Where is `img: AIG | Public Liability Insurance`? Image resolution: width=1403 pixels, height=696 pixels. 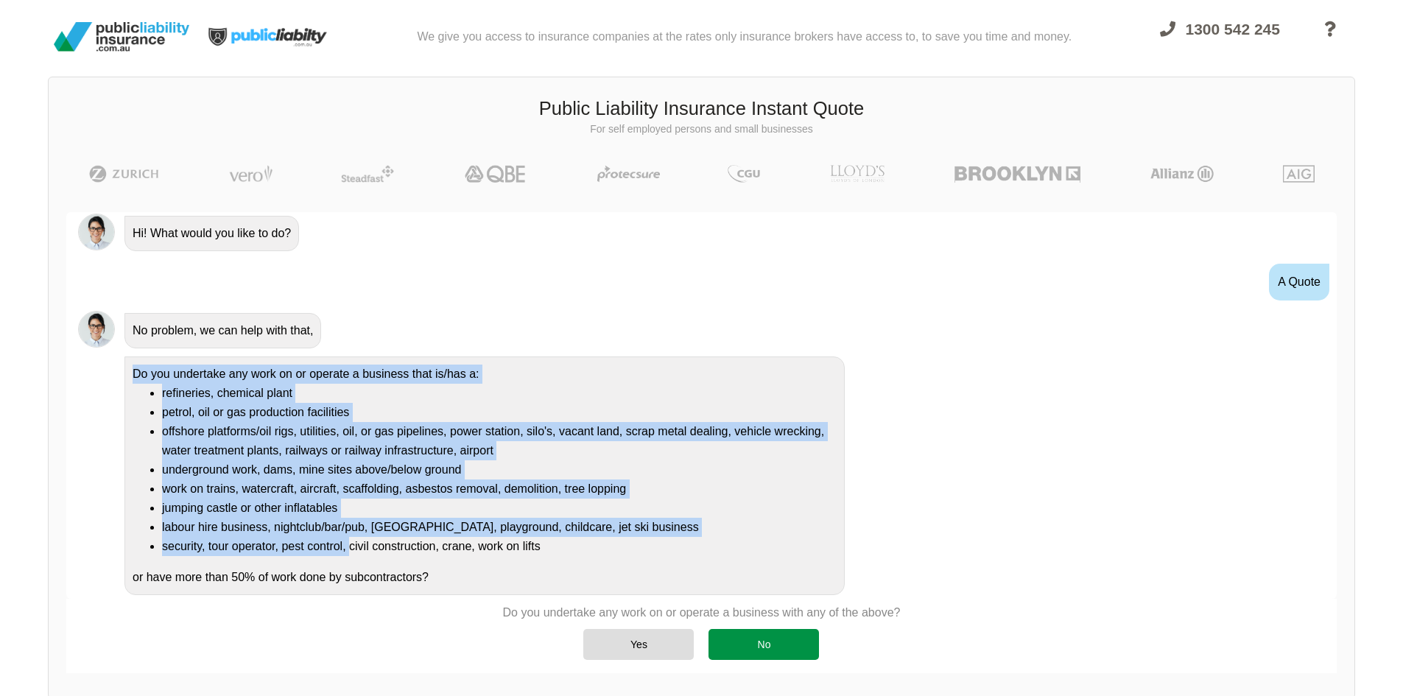
img: AIG | Public Liability Insurance is located at coordinates (1298, 174).